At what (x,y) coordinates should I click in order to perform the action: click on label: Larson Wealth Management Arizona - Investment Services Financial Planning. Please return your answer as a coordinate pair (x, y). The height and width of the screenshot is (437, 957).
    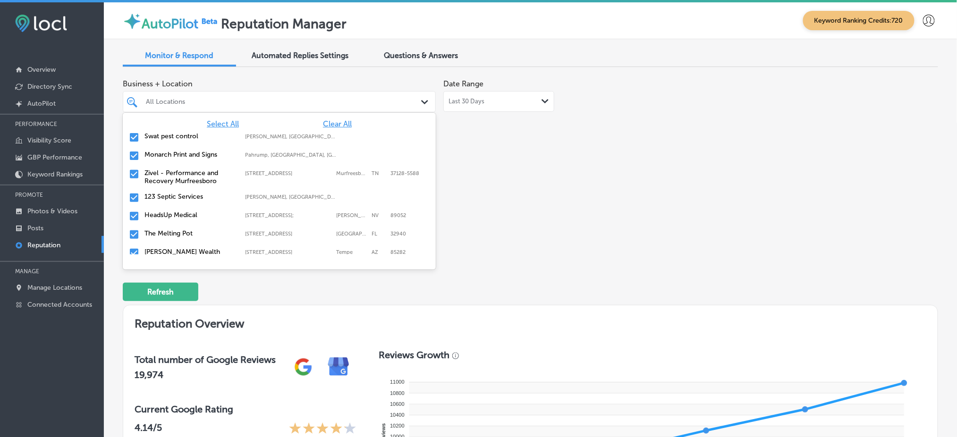
    Looking at the image, I should click on (190, 264).